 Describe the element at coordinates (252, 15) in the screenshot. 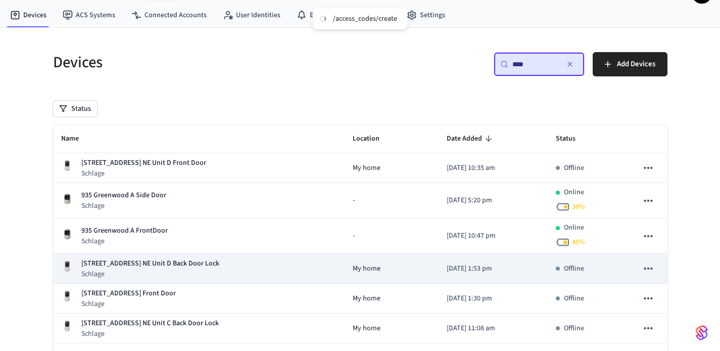

I see `a: User Identities` at that location.